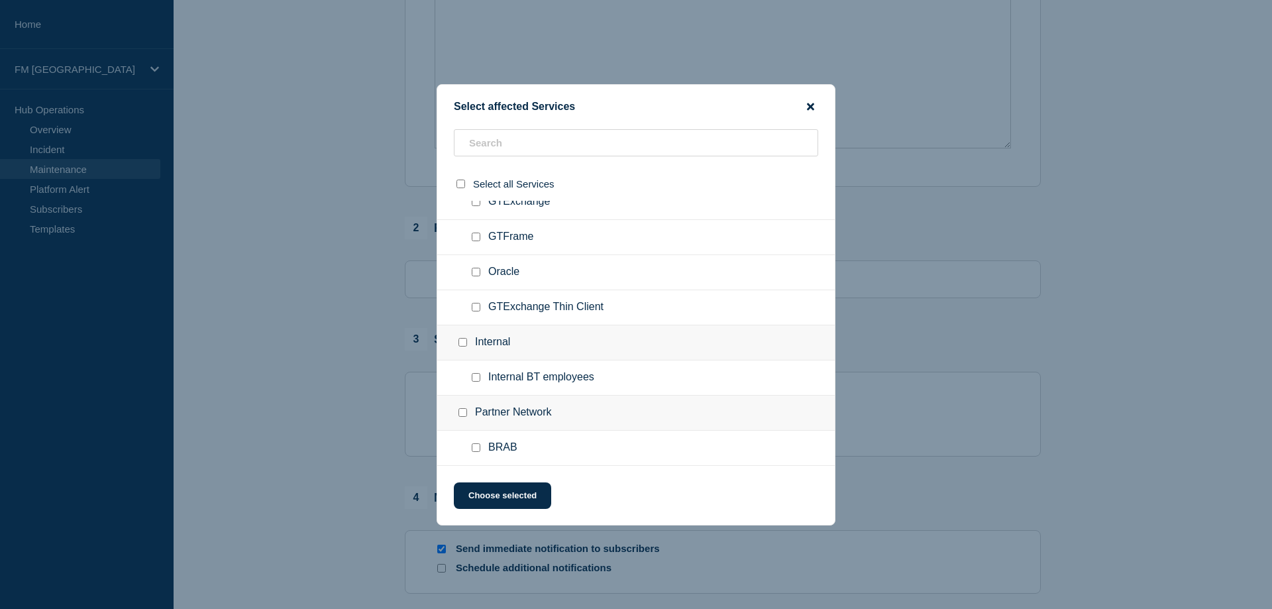 The width and height of the screenshot is (1272, 609). I want to click on button: Choose selected, so click(502, 495).